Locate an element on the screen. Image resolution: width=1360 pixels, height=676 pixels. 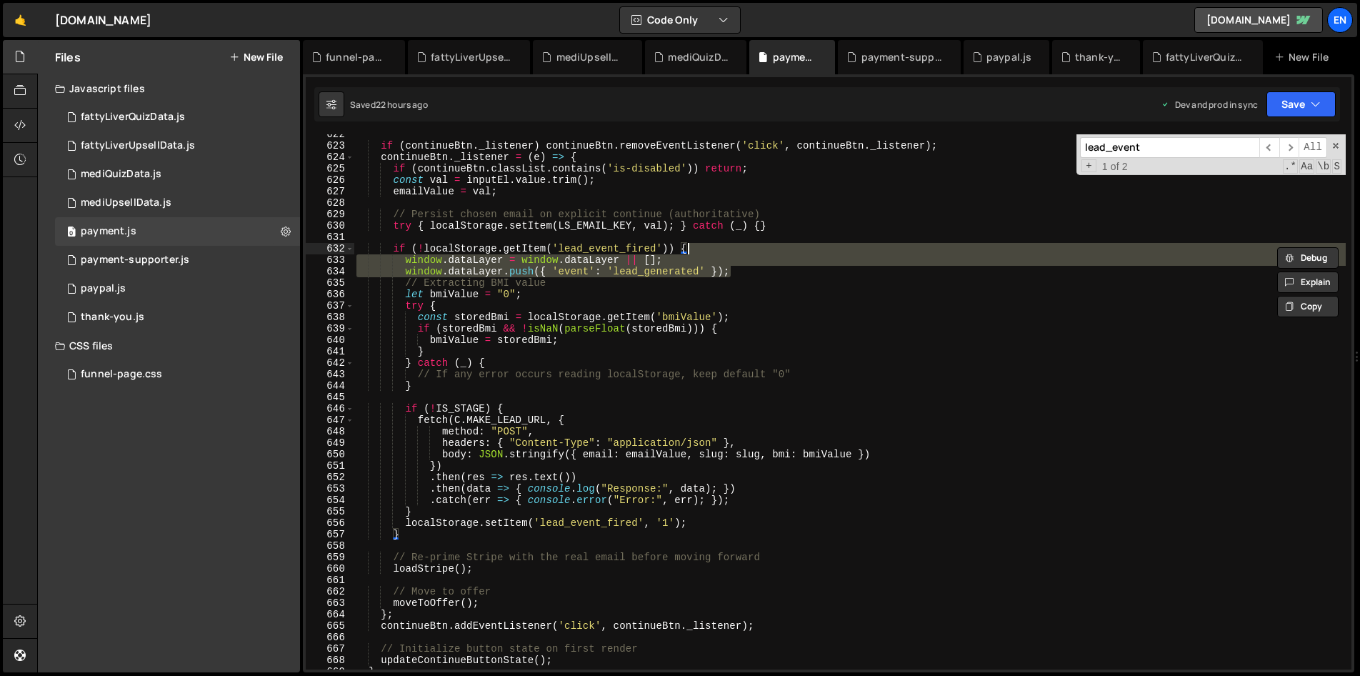
div: 629 is located at coordinates (330, 214).